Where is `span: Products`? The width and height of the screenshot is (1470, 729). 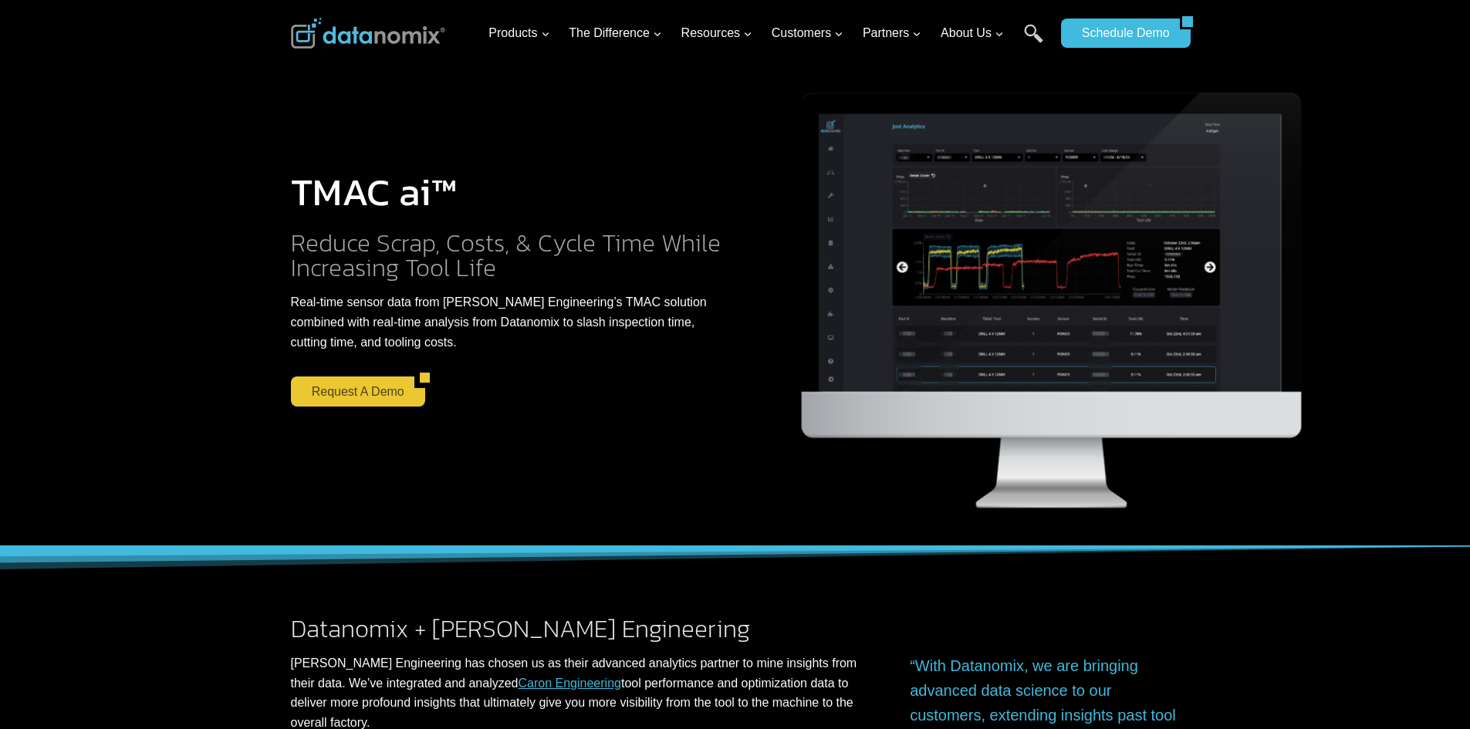 span: Products is located at coordinates (519, 33).